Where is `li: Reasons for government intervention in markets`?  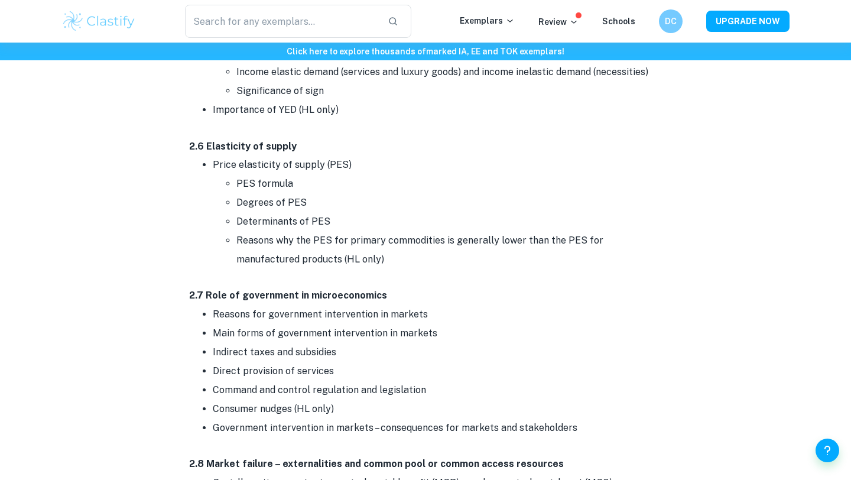
li: Reasons for government intervention in markets is located at coordinates (437, 314).